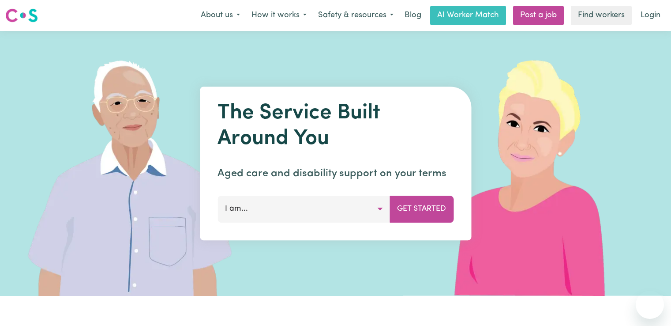 Image resolution: width=671 pixels, height=326 pixels. I want to click on a: Find workers, so click(602, 15).